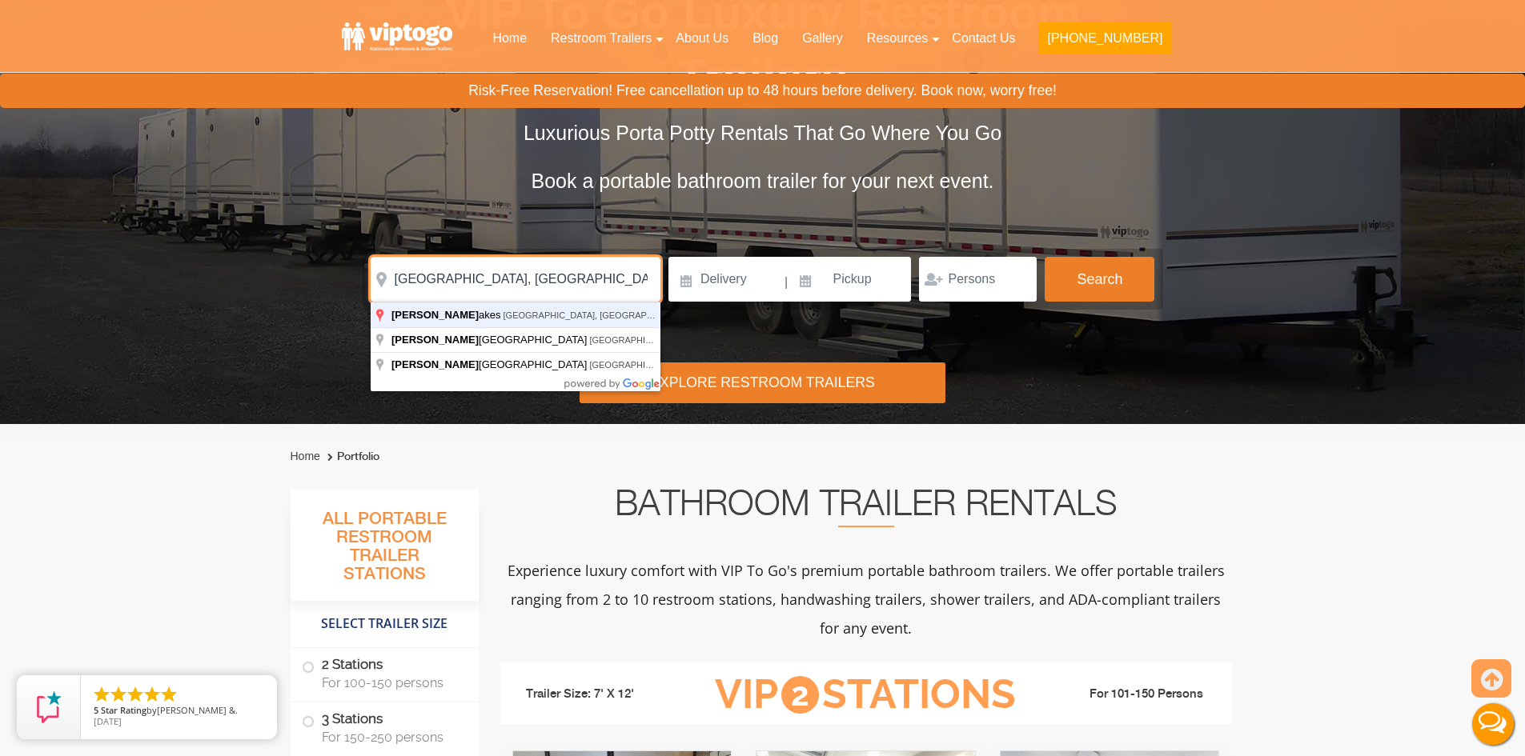  What do you see at coordinates (897, 38) in the screenshot?
I see `a: Resources` at bounding box center [897, 38].